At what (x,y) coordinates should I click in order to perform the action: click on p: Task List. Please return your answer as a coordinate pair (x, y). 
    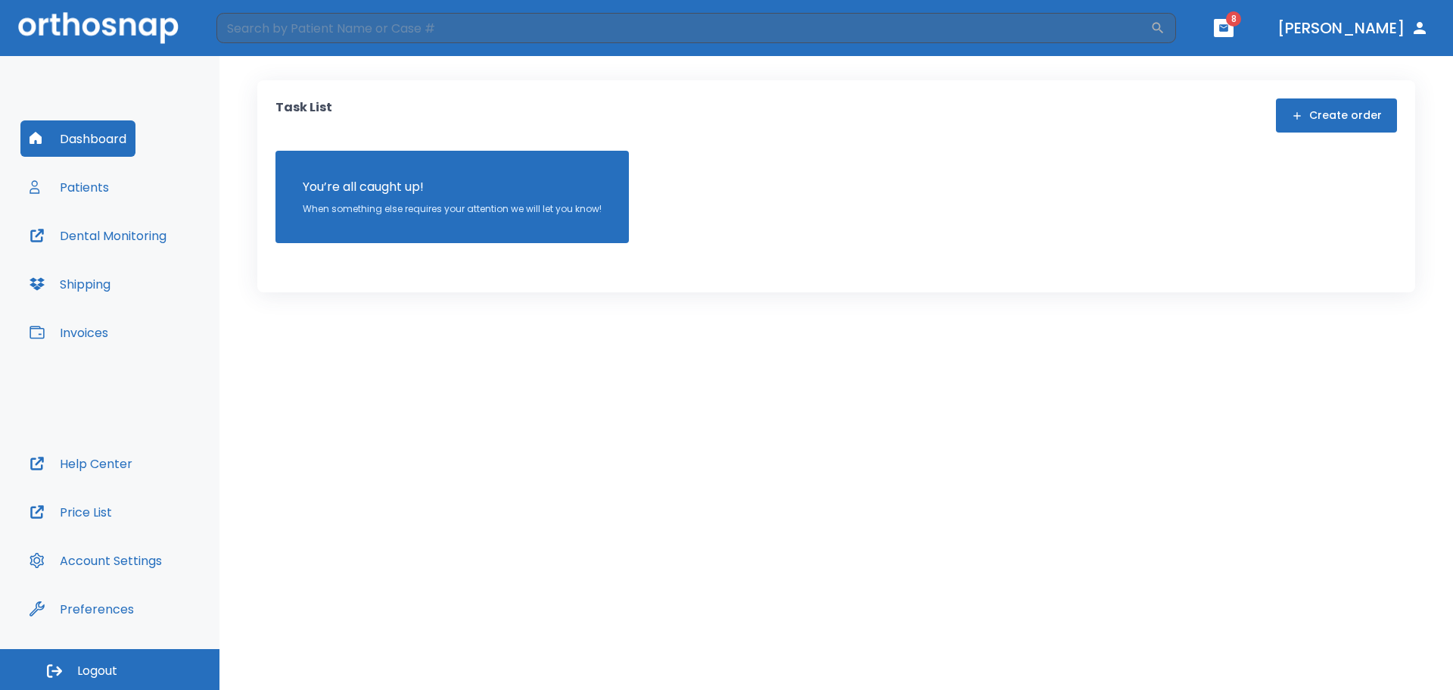
    Looking at the image, I should click on (304, 115).